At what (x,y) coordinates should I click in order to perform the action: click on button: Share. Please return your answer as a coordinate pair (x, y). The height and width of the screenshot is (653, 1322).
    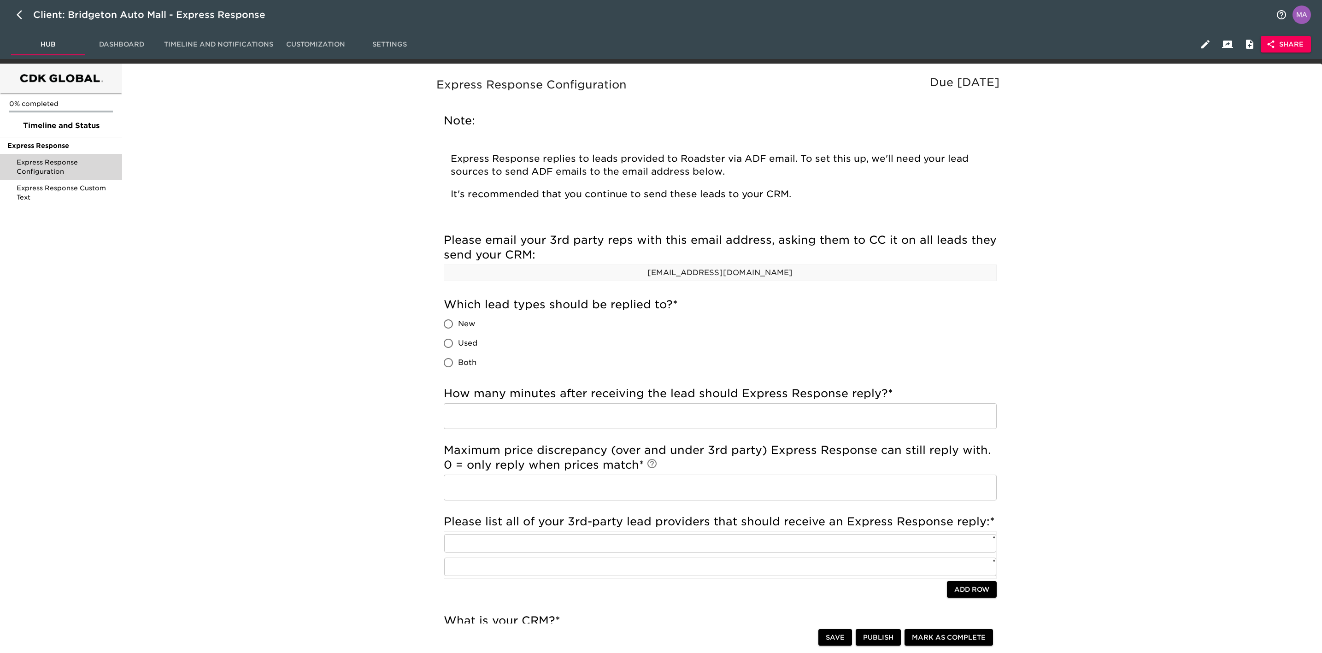
    Looking at the image, I should click on (1286, 44).